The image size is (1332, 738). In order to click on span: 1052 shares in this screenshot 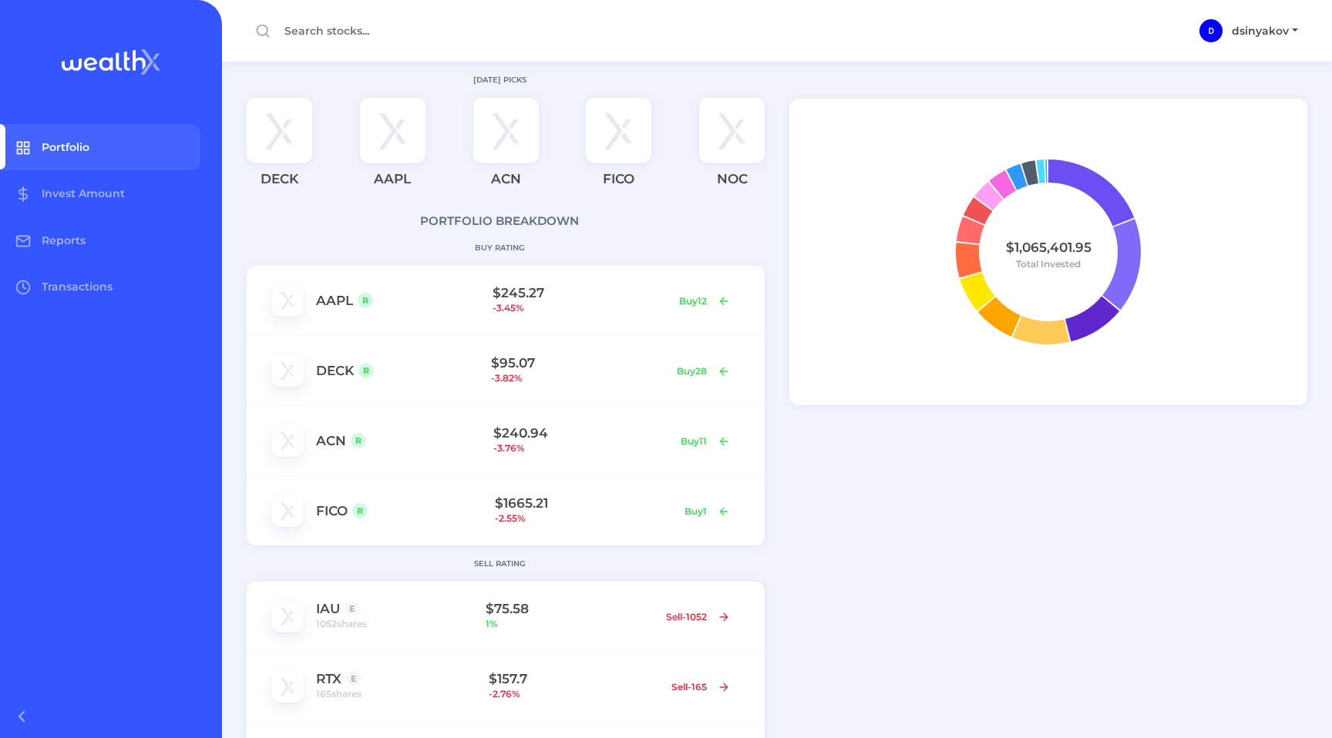, I will do `click(341, 624)`.